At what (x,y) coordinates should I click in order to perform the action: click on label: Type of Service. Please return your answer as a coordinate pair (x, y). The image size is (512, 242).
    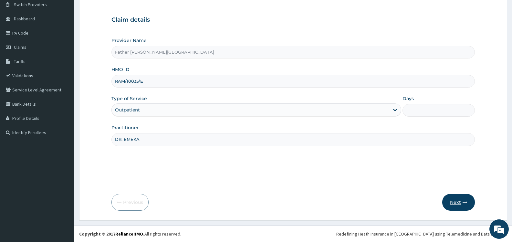
    Looking at the image, I should click on (129, 99).